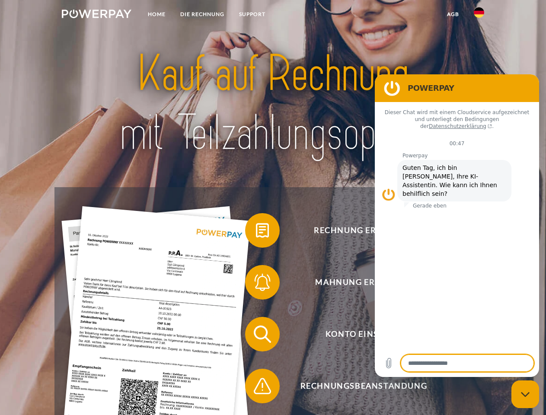 This screenshot has width=546, height=415. Describe the element at coordinates (55, 131) in the screenshot. I see `p: Gerade eben` at that location.